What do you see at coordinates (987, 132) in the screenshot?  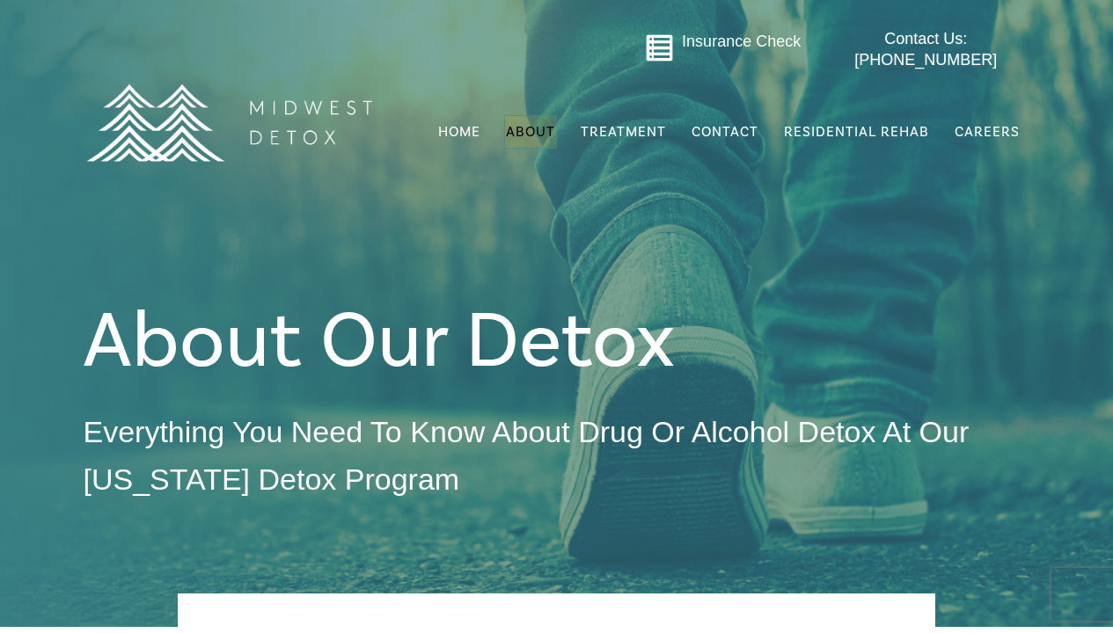 I see `span: Careers` at bounding box center [987, 132].